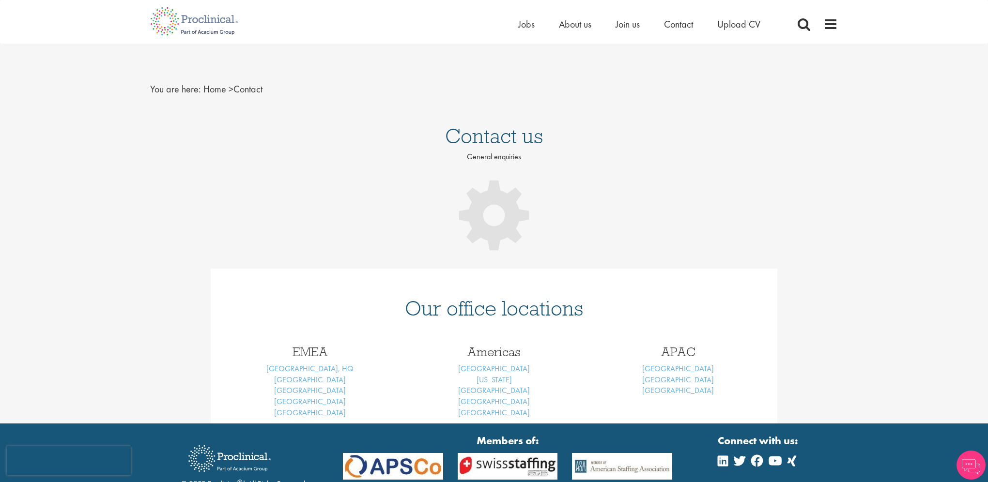  I want to click on h3: Americas, so click(494, 352).